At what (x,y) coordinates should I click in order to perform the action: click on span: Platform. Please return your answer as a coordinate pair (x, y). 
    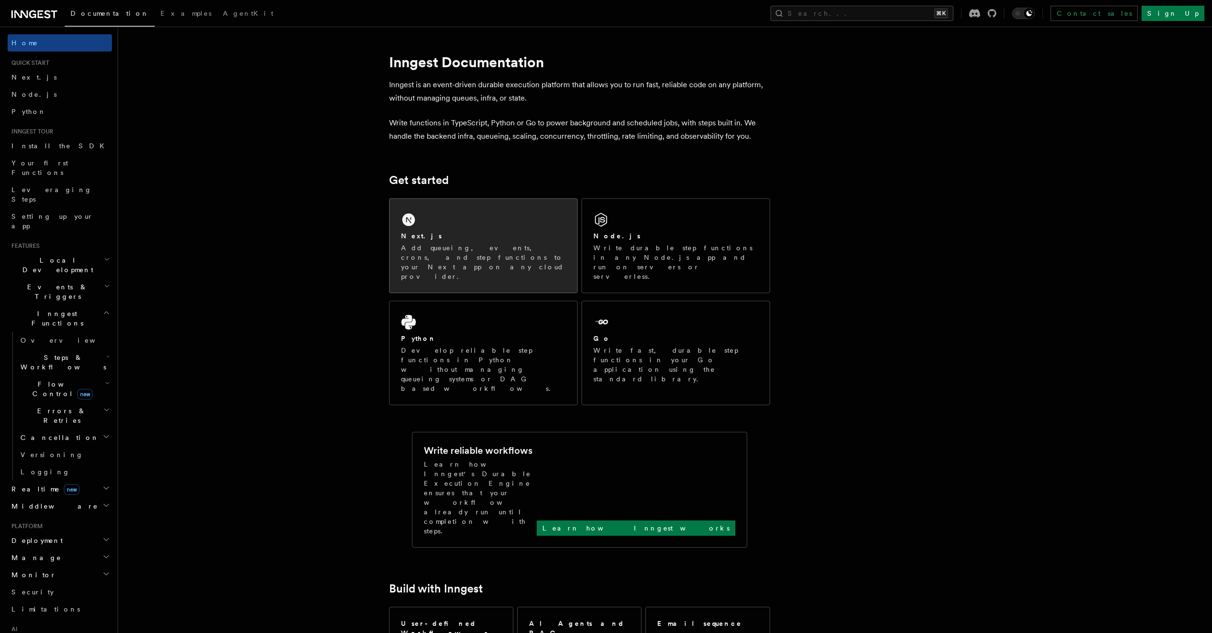
    Looking at the image, I should click on (25, 526).